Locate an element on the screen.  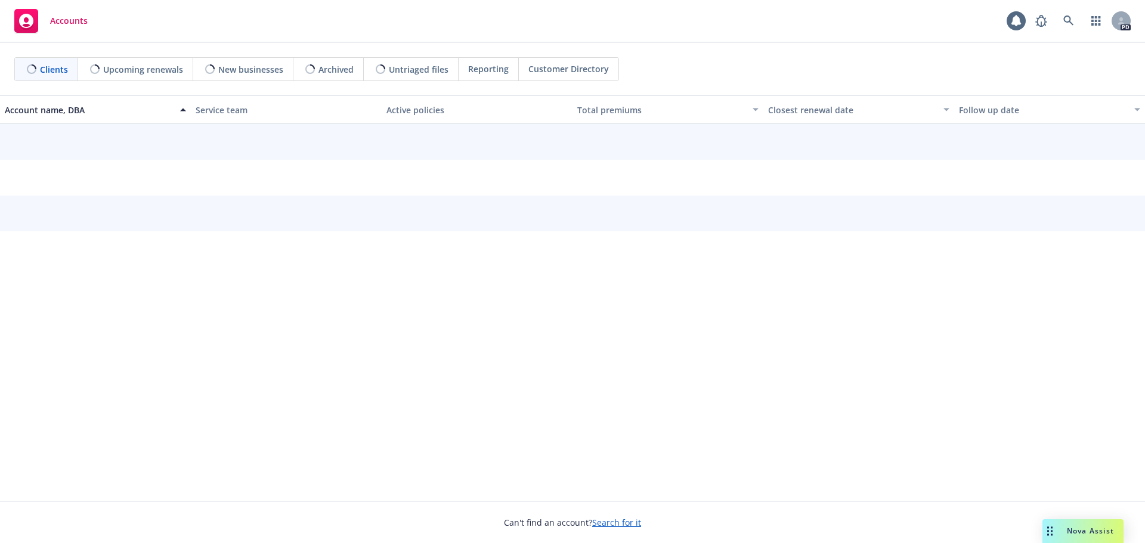
span: Accounts is located at coordinates (69, 21).